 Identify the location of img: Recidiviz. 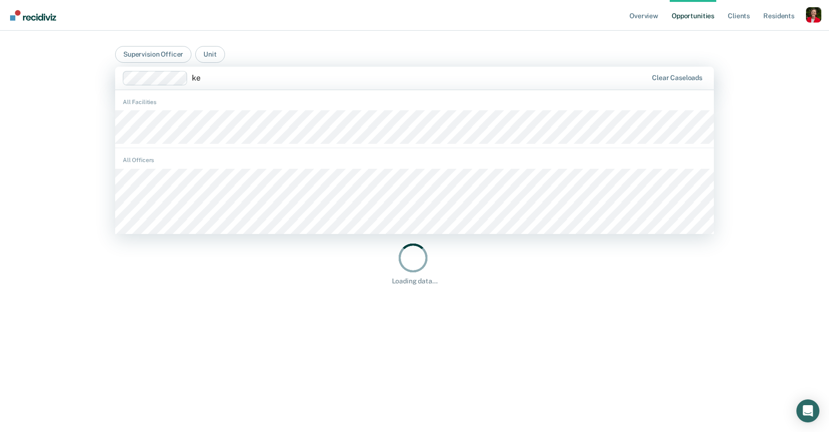
(33, 15).